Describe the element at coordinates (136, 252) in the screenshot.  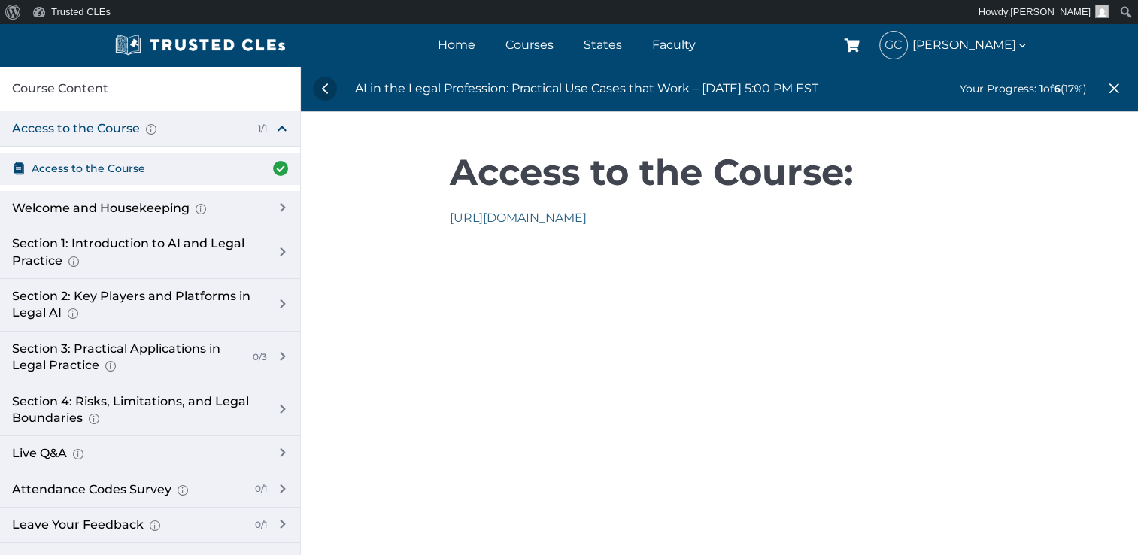
I see `div: Section 1: Introduction to AI and Legal Practice` at that location.